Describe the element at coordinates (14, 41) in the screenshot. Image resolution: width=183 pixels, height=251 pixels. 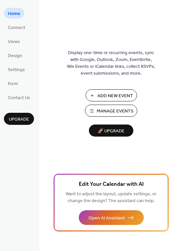
I see `a: Views` at that location.